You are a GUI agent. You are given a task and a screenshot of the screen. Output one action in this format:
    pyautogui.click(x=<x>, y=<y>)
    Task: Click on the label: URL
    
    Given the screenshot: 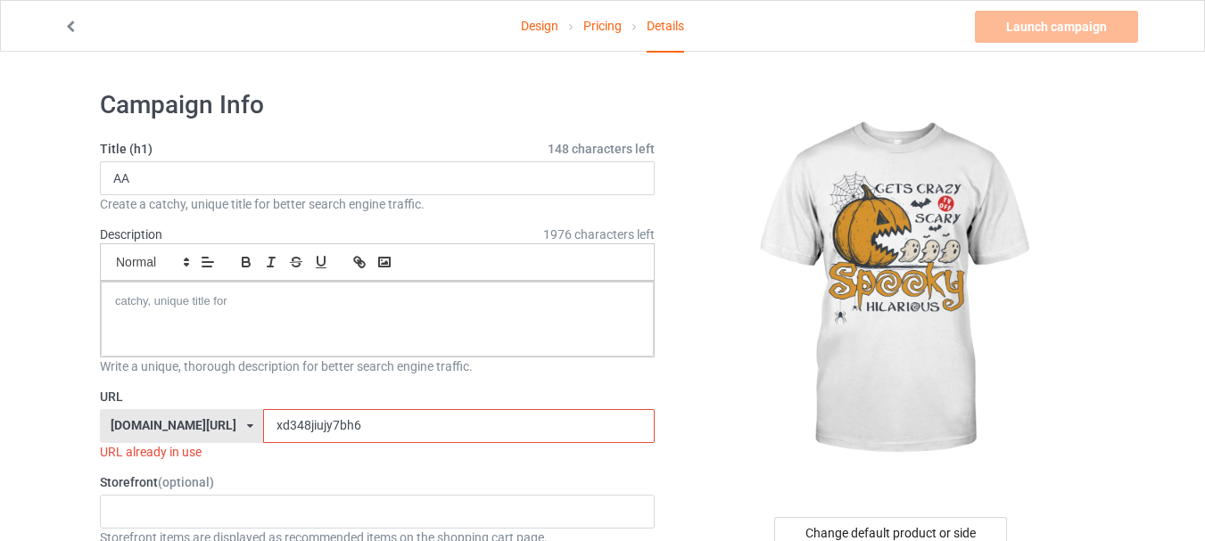 What is the action you would take?
    pyautogui.click(x=377, y=397)
    